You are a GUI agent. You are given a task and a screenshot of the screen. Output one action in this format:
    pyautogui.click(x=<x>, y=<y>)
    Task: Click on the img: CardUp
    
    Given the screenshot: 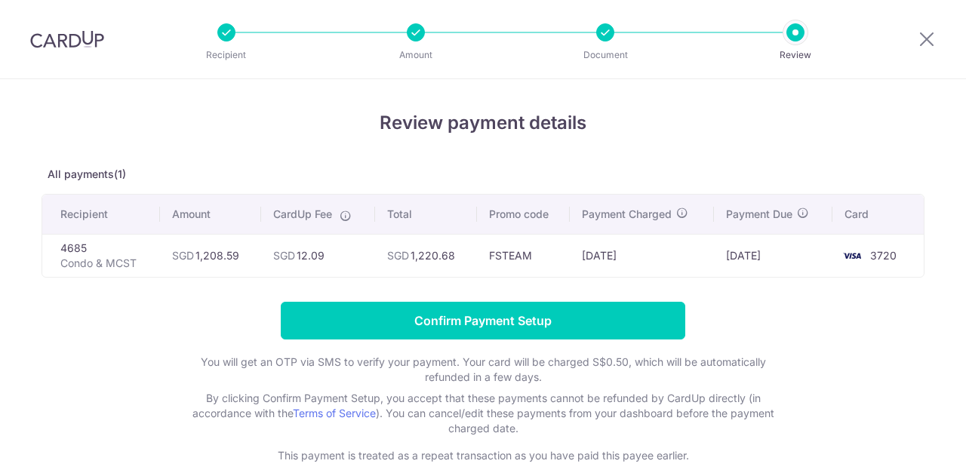 What is the action you would take?
    pyautogui.click(x=67, y=39)
    